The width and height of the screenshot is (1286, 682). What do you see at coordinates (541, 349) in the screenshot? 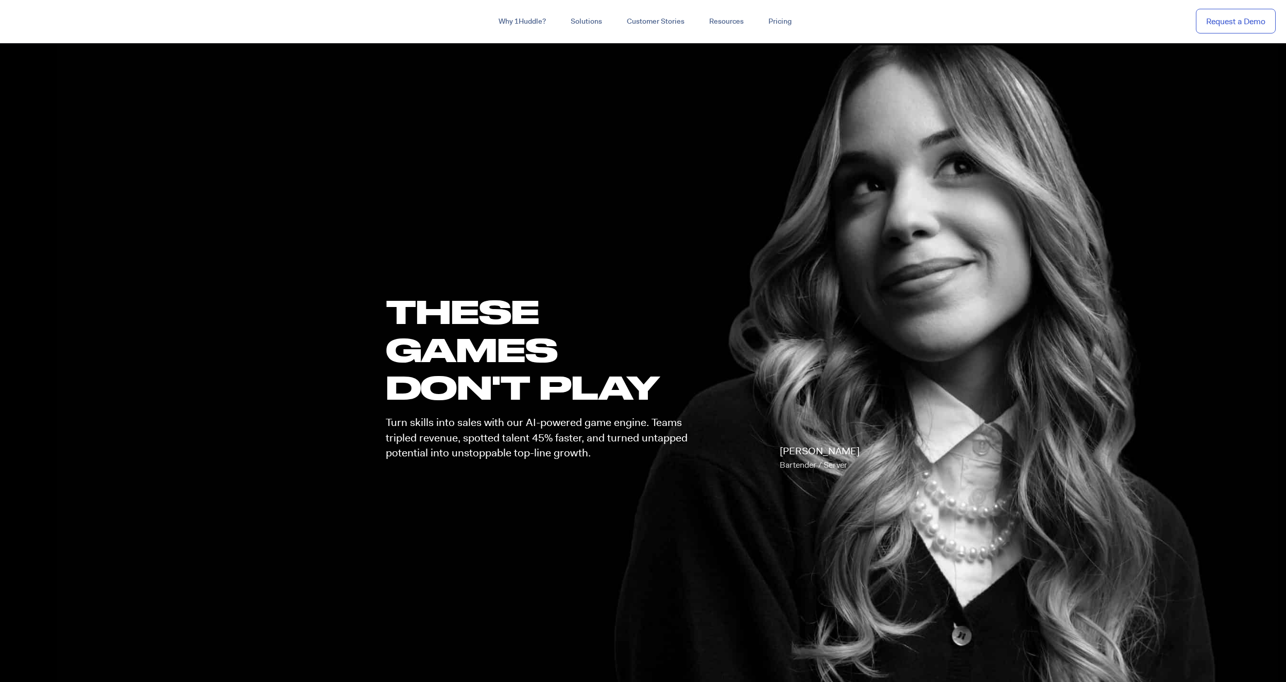
I see `h1: these GAMES DON'T PLAY` at bounding box center [541, 349].